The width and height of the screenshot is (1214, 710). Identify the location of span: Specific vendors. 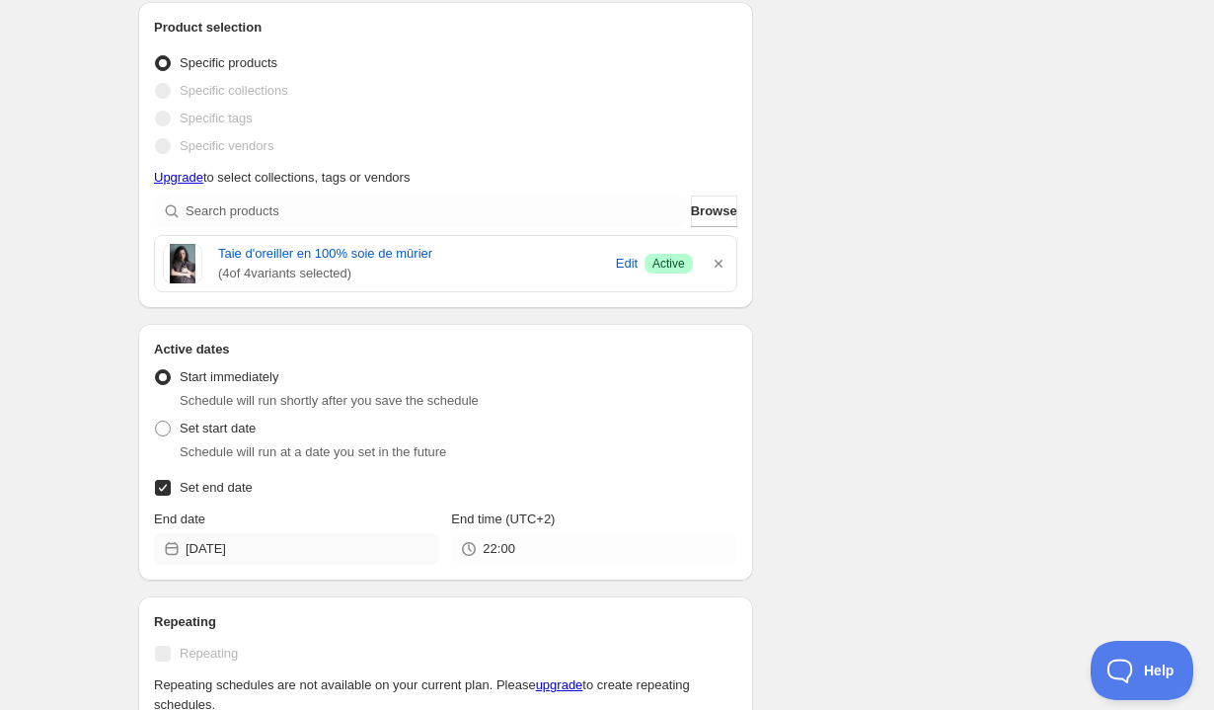
(226, 145).